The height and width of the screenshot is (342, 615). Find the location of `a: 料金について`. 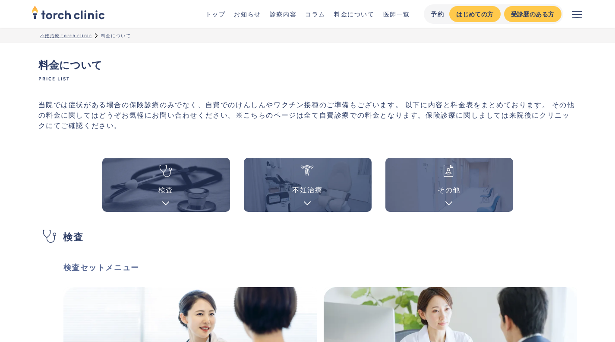

a: 料金について is located at coordinates (355, 14).